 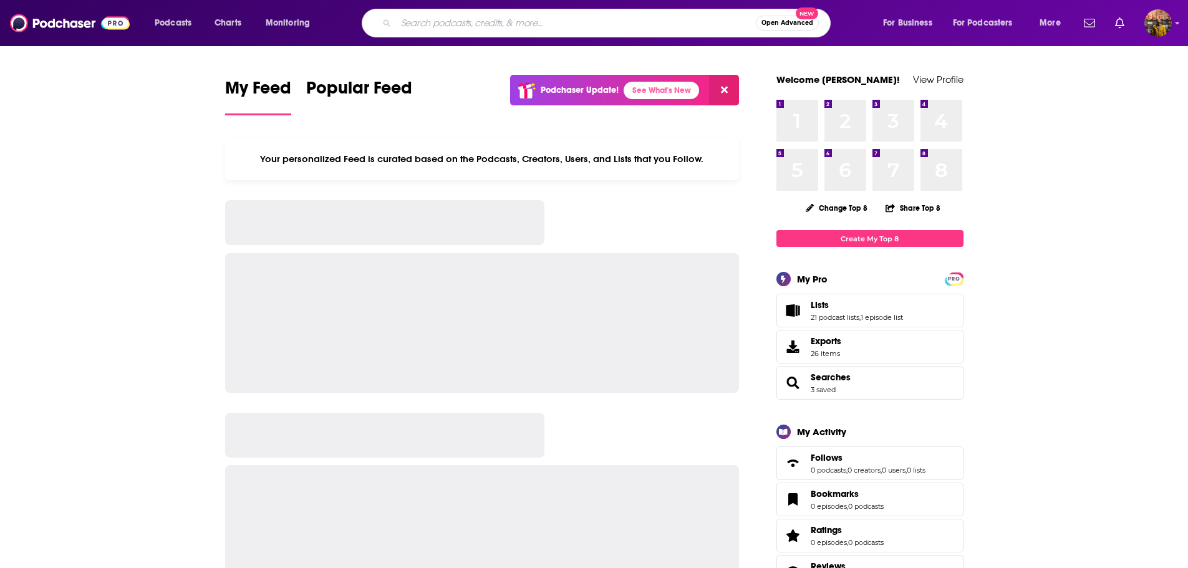 What do you see at coordinates (787, 23) in the screenshot?
I see `button: Open AdvancedNew` at bounding box center [787, 23].